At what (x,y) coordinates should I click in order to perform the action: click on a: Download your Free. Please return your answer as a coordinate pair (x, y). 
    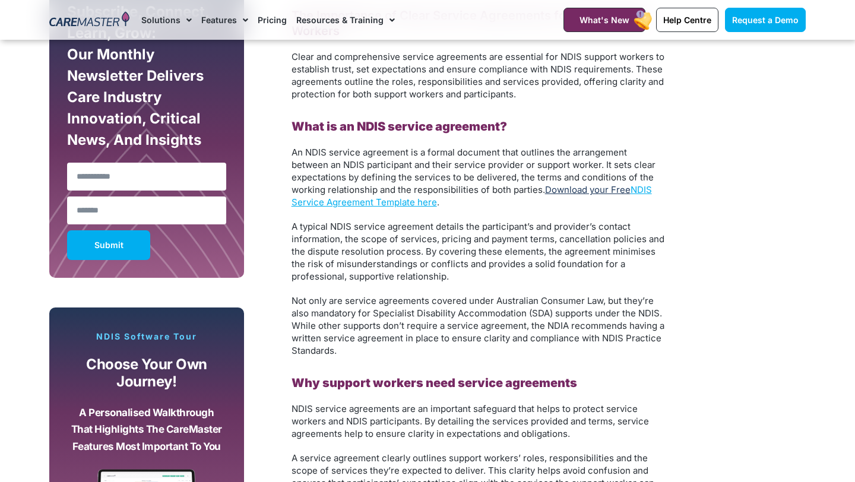
    Looking at the image, I should click on (588, 189).